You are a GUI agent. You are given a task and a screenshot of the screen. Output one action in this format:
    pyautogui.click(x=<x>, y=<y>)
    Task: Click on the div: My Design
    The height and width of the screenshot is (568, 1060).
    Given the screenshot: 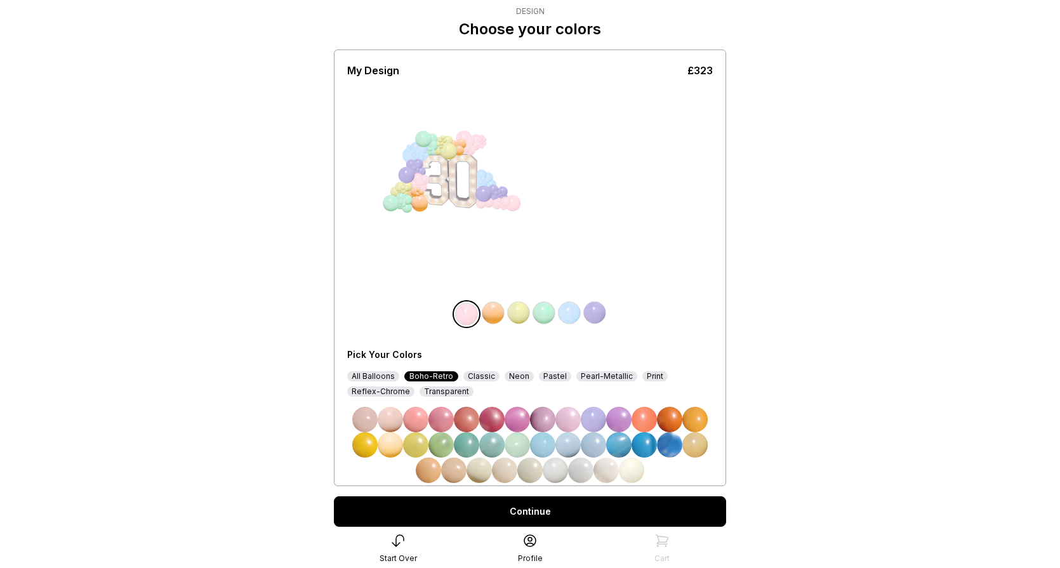 What is the action you would take?
    pyautogui.click(x=373, y=70)
    